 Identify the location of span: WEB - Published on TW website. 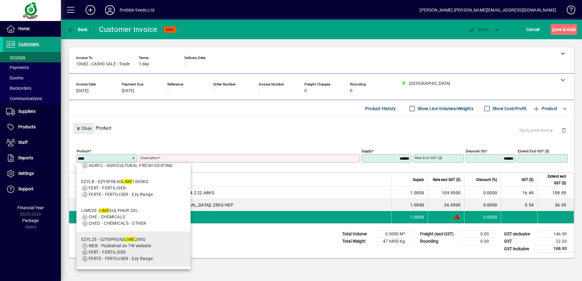
(120, 246).